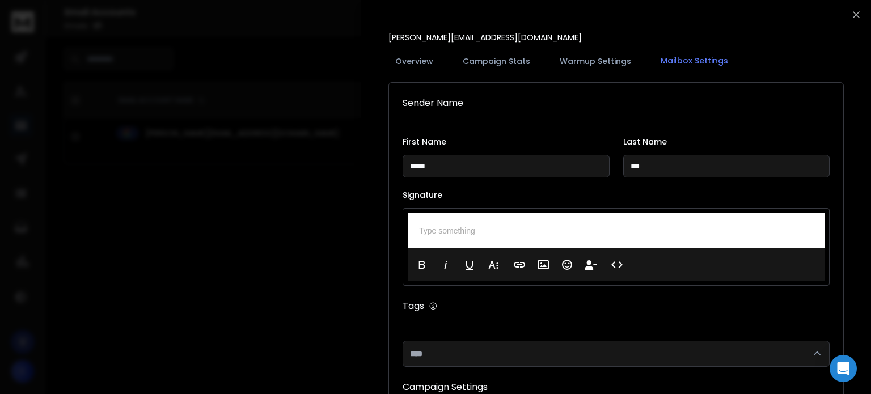 The width and height of the screenshot is (871, 394). I want to click on h1: Campaign Settings, so click(616, 387).